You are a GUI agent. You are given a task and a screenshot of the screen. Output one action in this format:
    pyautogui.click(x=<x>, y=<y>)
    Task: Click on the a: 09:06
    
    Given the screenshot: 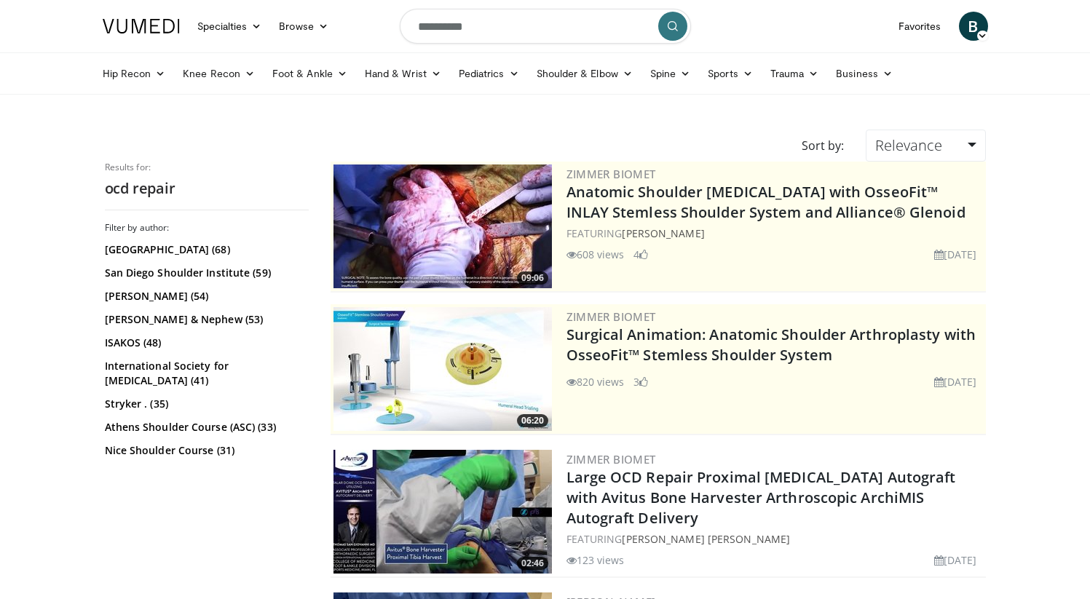 What is the action you would take?
    pyautogui.click(x=443, y=227)
    